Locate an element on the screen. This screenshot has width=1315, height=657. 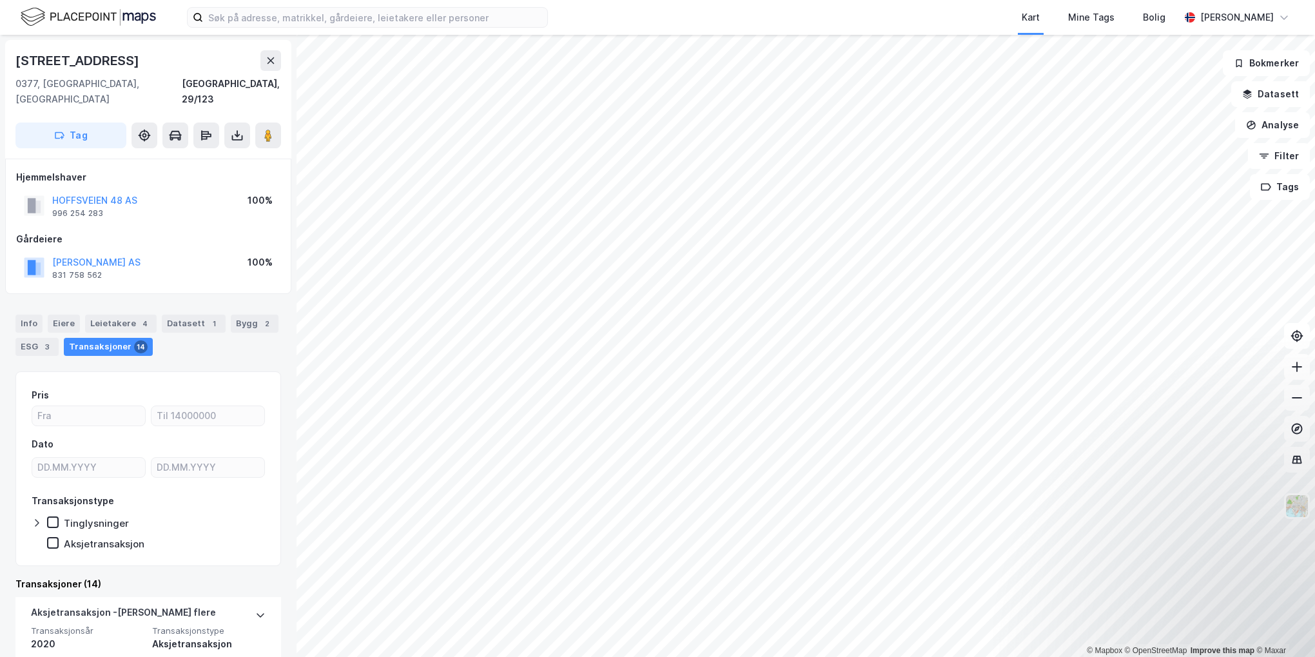
div: 3 is located at coordinates (47, 347).